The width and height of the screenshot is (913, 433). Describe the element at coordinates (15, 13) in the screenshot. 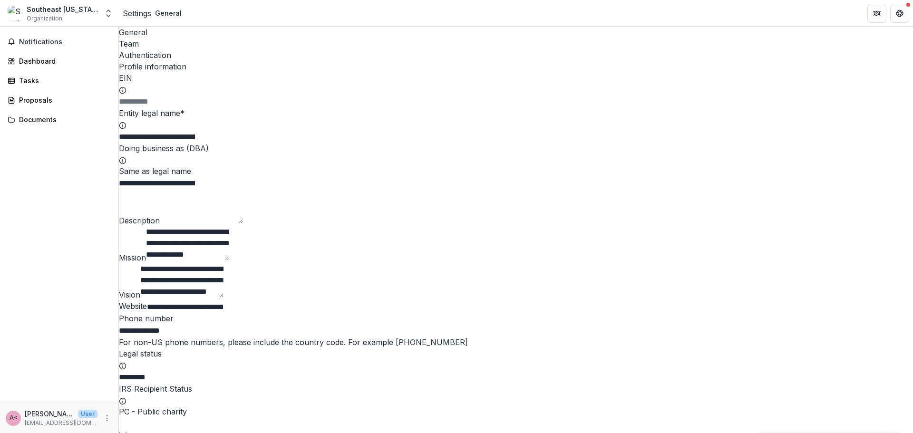

I see `img: Southeast Missouri Food Bank` at that location.